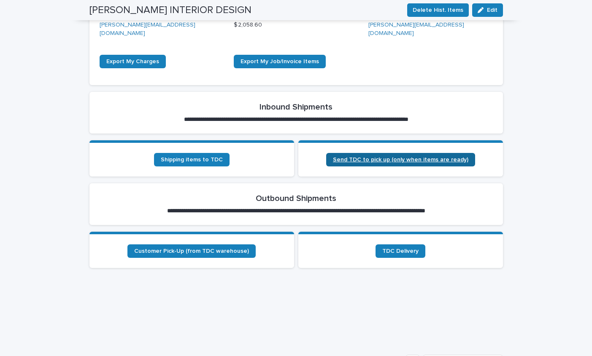 The height and width of the screenshot is (356, 592). I want to click on button: Delete Hist. Items, so click(438, 10).